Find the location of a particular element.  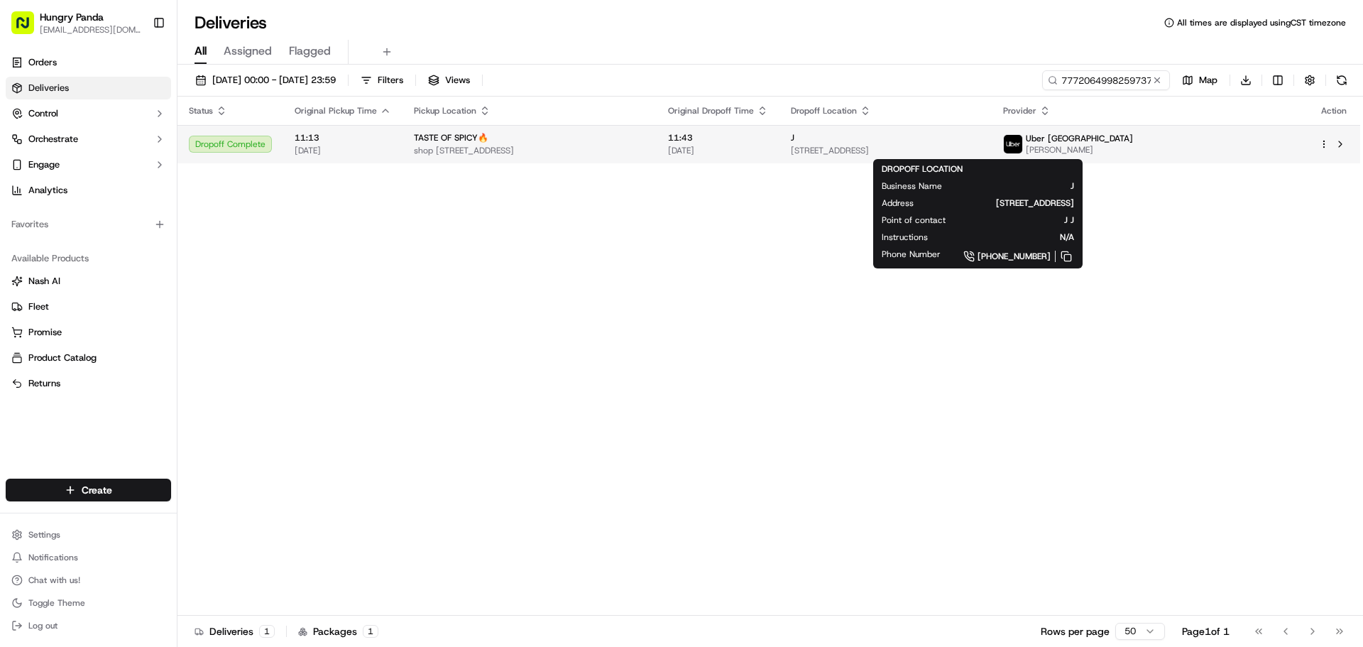

span: Provider is located at coordinates (1019, 111).